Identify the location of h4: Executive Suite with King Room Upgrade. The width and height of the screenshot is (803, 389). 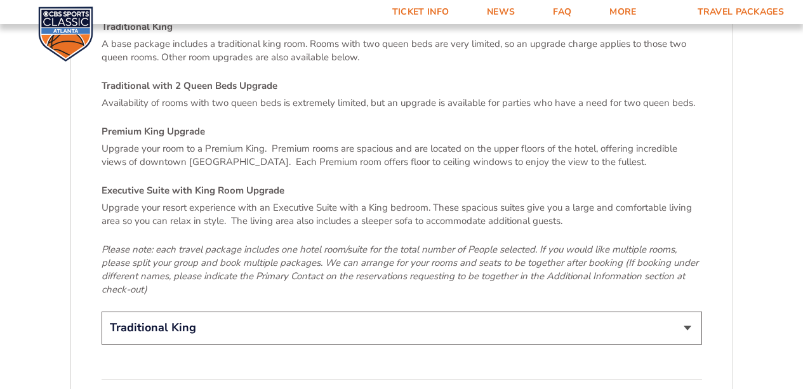
(402, 190).